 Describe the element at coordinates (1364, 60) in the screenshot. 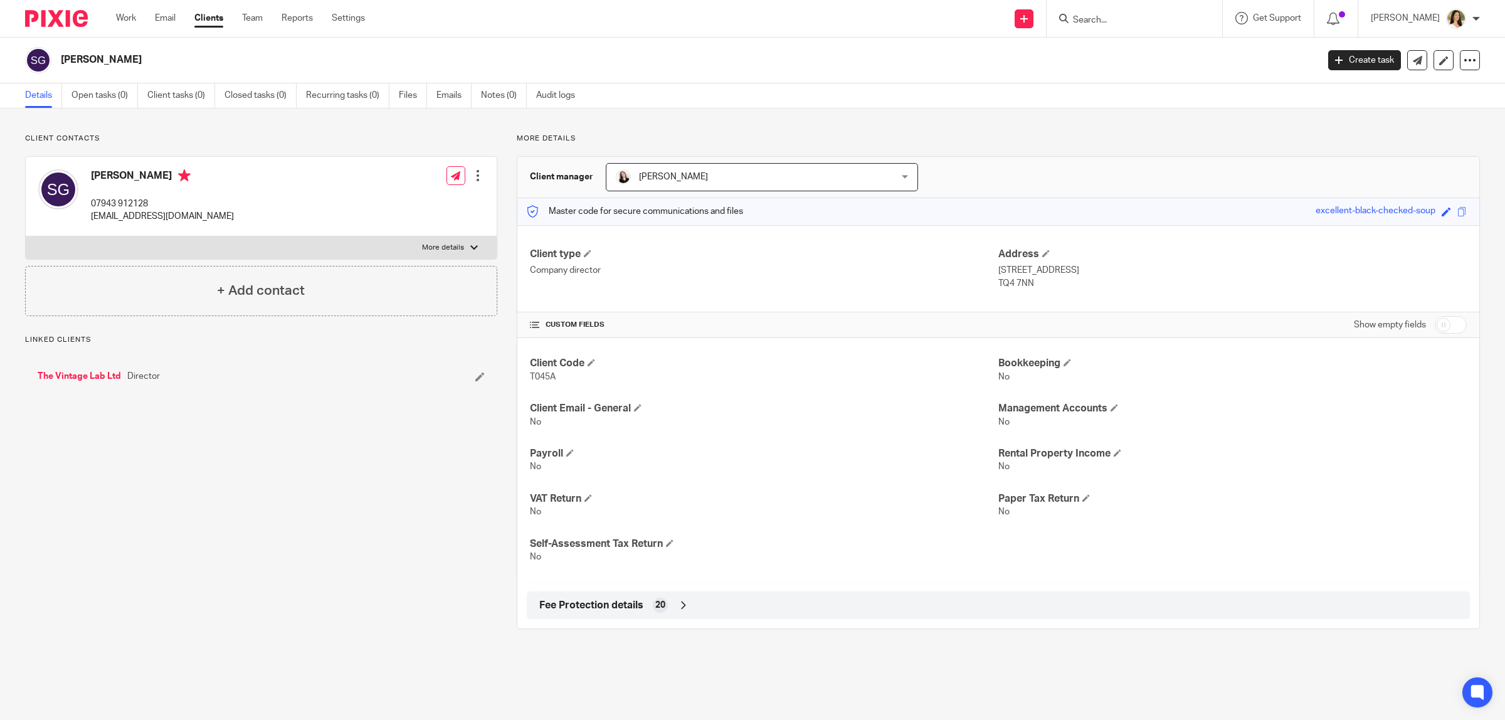

I see `a: Create task` at that location.